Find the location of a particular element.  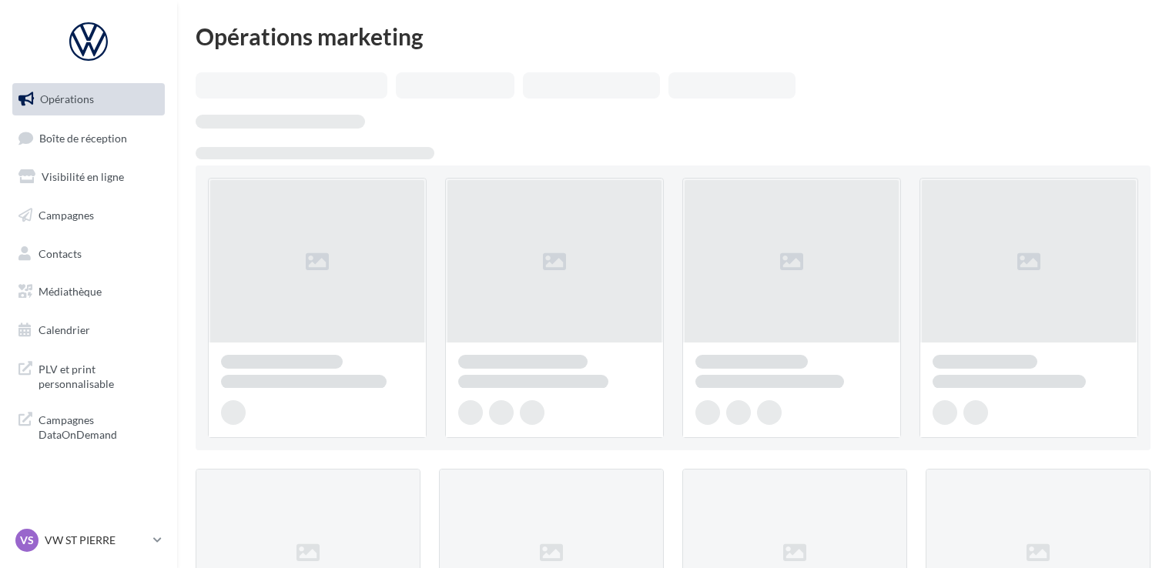

a: Campagnes is located at coordinates (89, 216).